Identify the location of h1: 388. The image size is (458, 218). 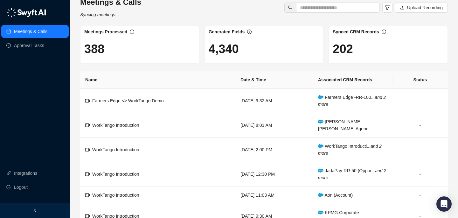
(140, 49).